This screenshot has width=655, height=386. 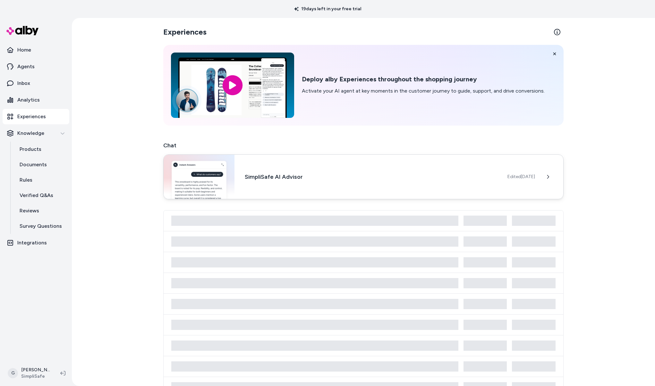 I want to click on p: Integrations, so click(x=32, y=243).